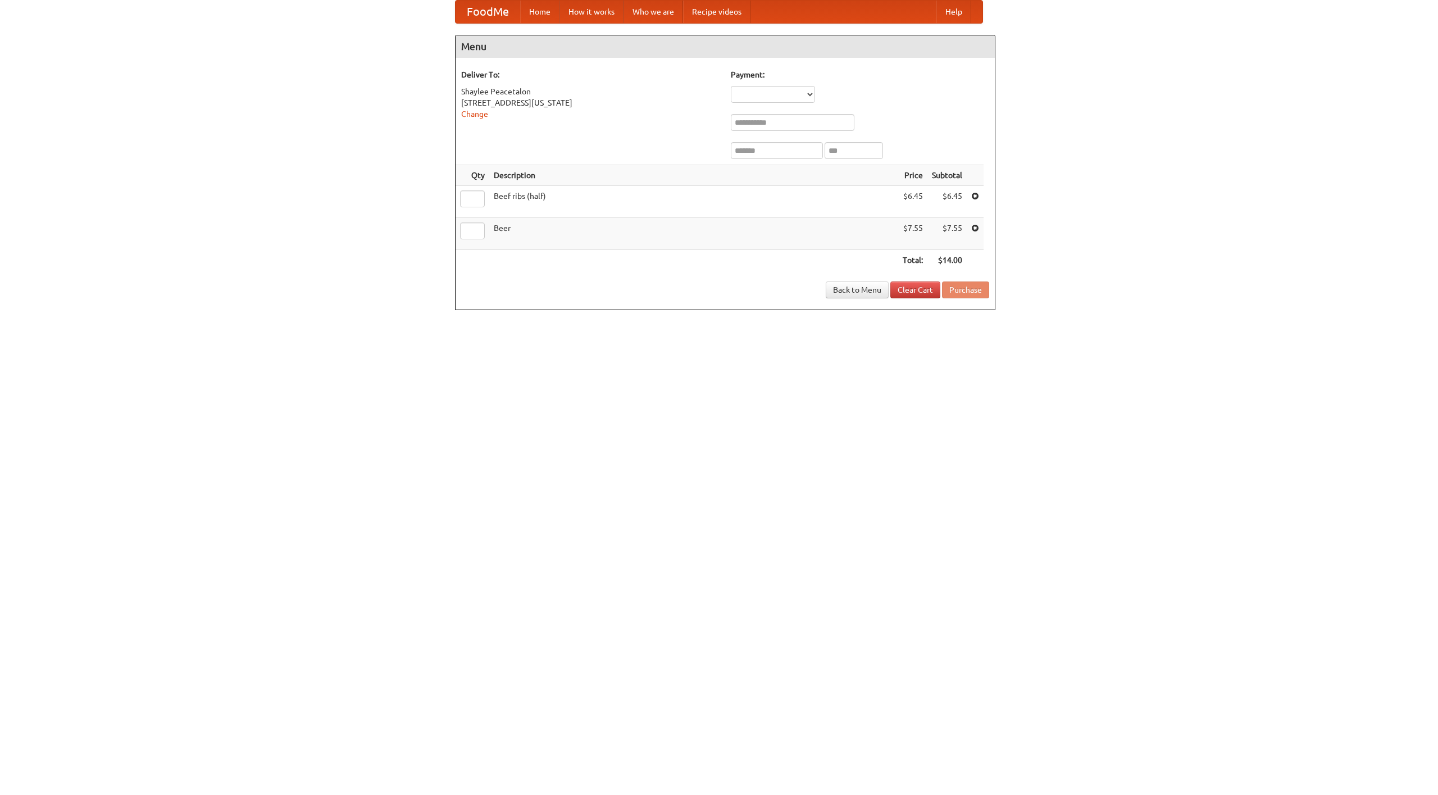 The image size is (1438, 795). Describe the element at coordinates (947, 175) in the screenshot. I see `th: Subtotal` at that location.